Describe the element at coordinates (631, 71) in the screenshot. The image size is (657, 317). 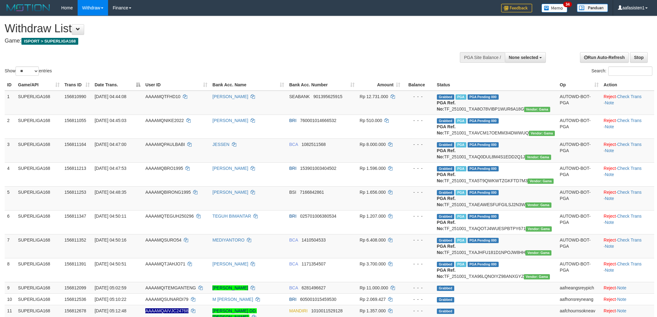
I see `input: Search:` at that location.